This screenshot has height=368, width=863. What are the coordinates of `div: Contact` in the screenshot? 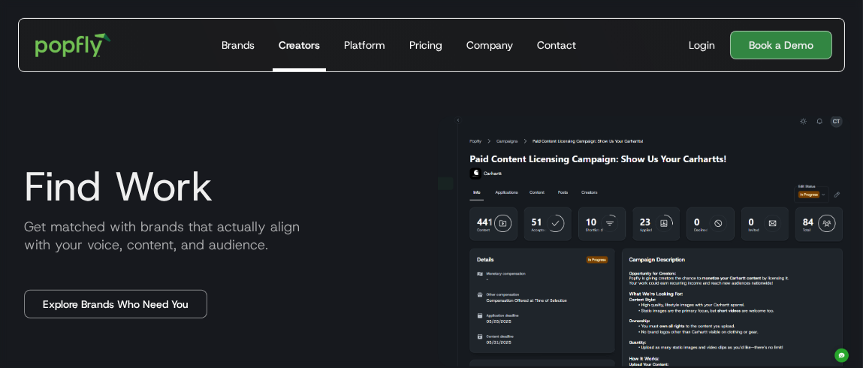 It's located at (557, 45).